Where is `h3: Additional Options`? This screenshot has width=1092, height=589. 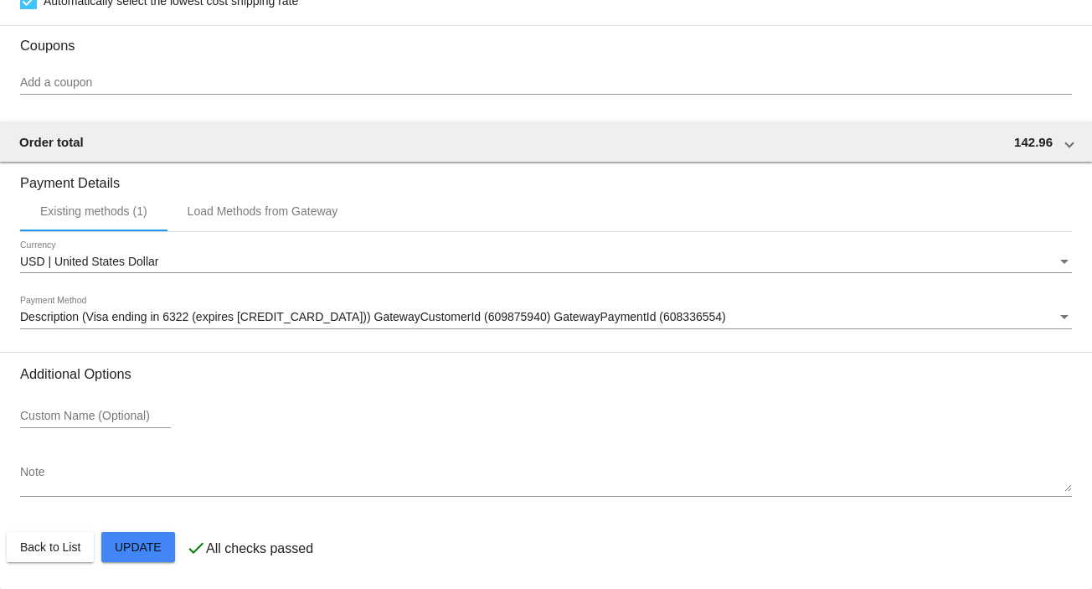 h3: Additional Options is located at coordinates (546, 374).